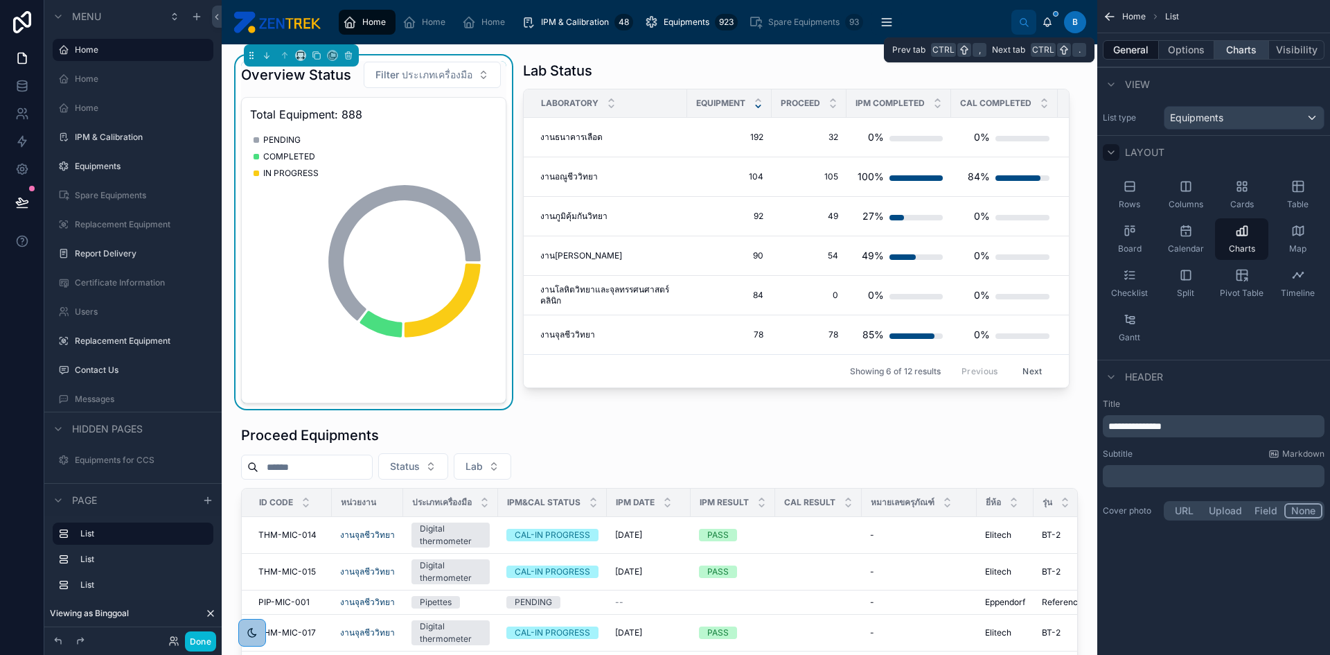 Image resolution: width=1330 pixels, height=655 pixels. What do you see at coordinates (143, 370) in the screenshot?
I see `label: Contact Us` at bounding box center [143, 370].